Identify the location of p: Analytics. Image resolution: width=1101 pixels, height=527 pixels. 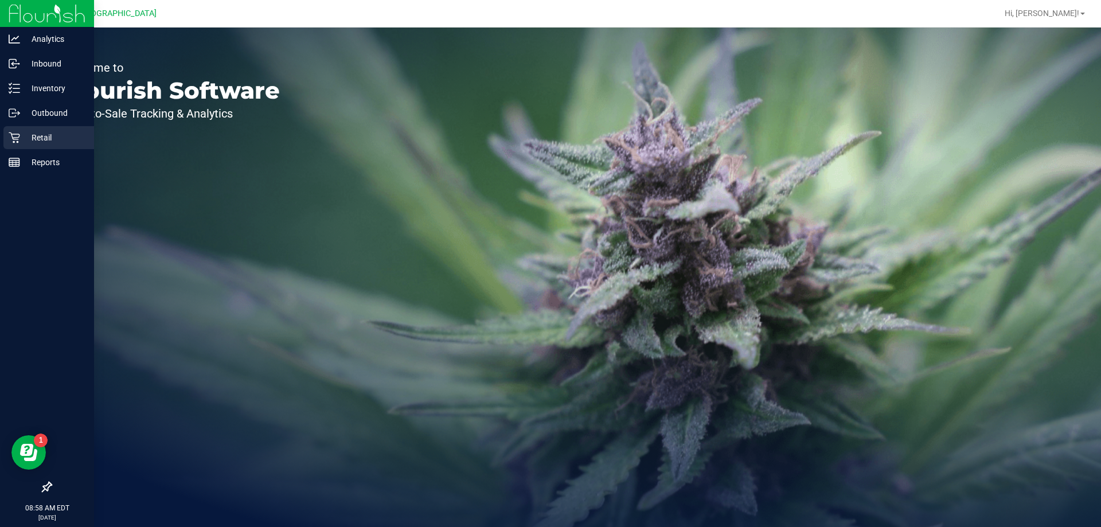
(54, 39).